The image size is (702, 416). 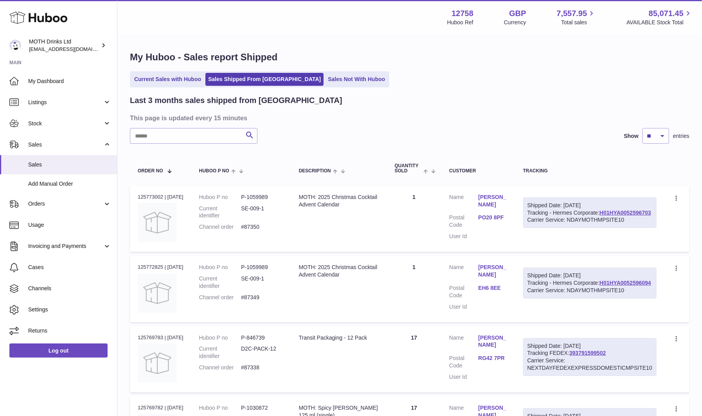 What do you see at coordinates (590, 357) in the screenshot?
I see `div: Tracking FEDEX:` at bounding box center [590, 357].